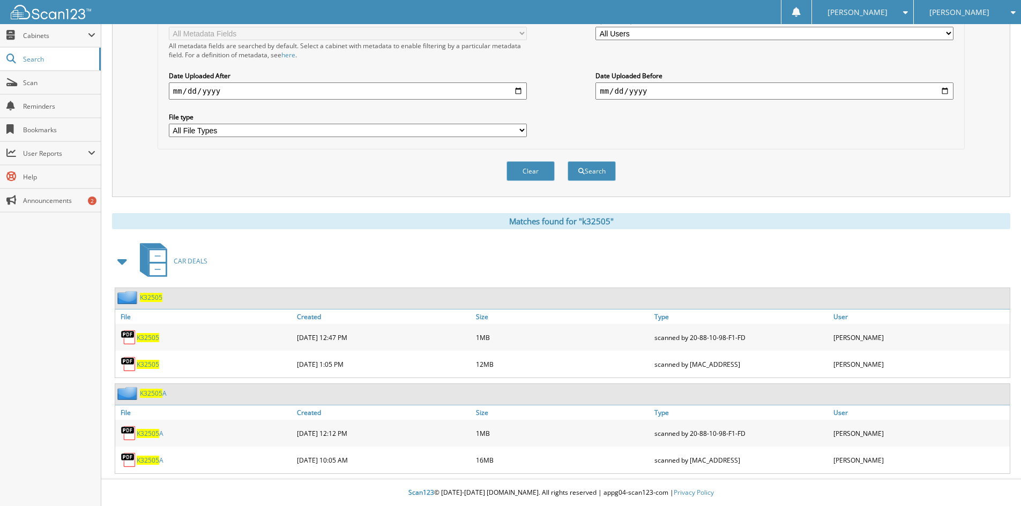 This screenshot has height=506, width=1021. What do you see at coordinates (59, 200) in the screenshot?
I see `span: Announcements` at bounding box center [59, 200].